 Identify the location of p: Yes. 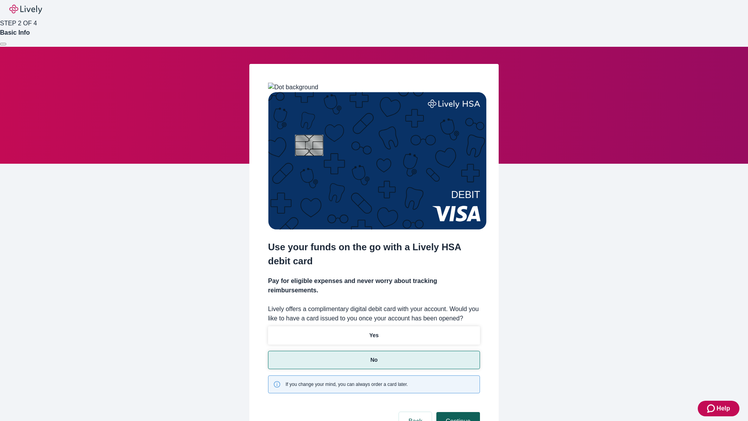
(374, 335).